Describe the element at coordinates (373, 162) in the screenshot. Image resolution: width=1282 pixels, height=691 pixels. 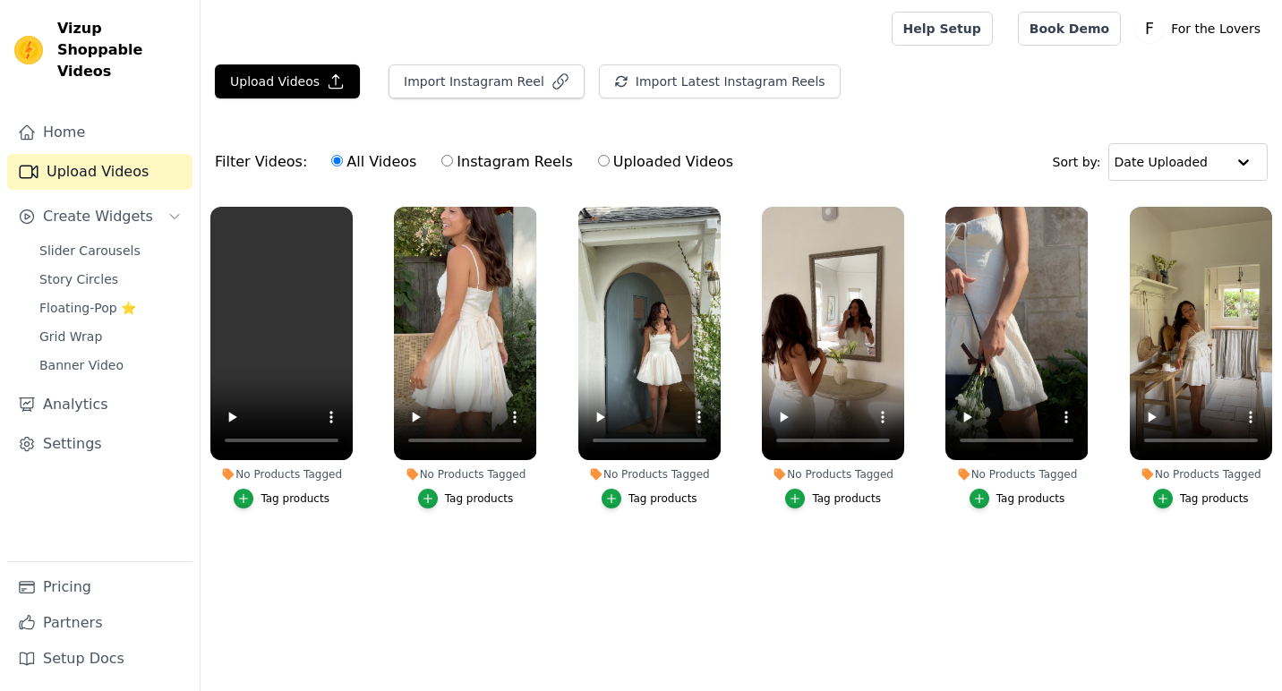
I see `label: All Videos` at that location.